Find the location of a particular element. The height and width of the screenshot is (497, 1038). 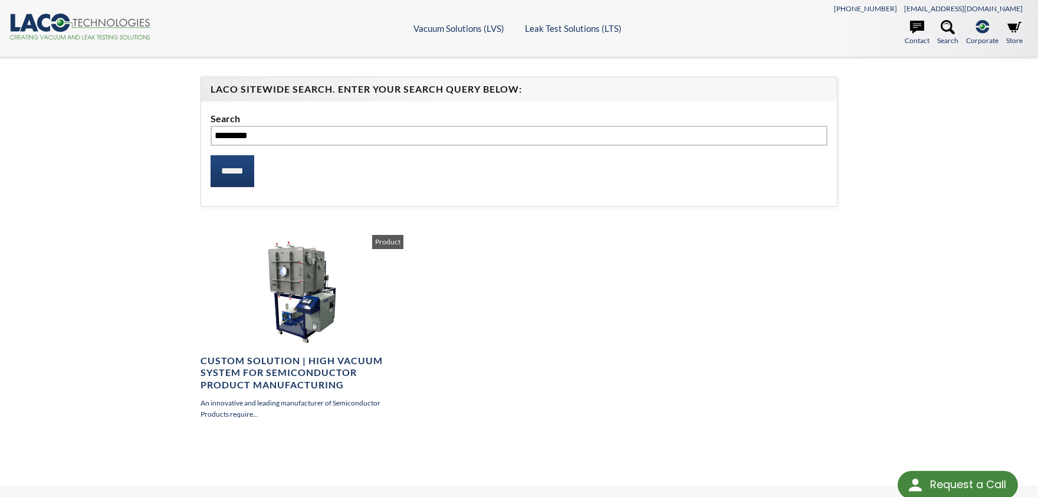

a: Custom Solution | High Vacuum System for Semiconductor Product Manufacturing An innovative and le... is located at coordinates (302, 327).